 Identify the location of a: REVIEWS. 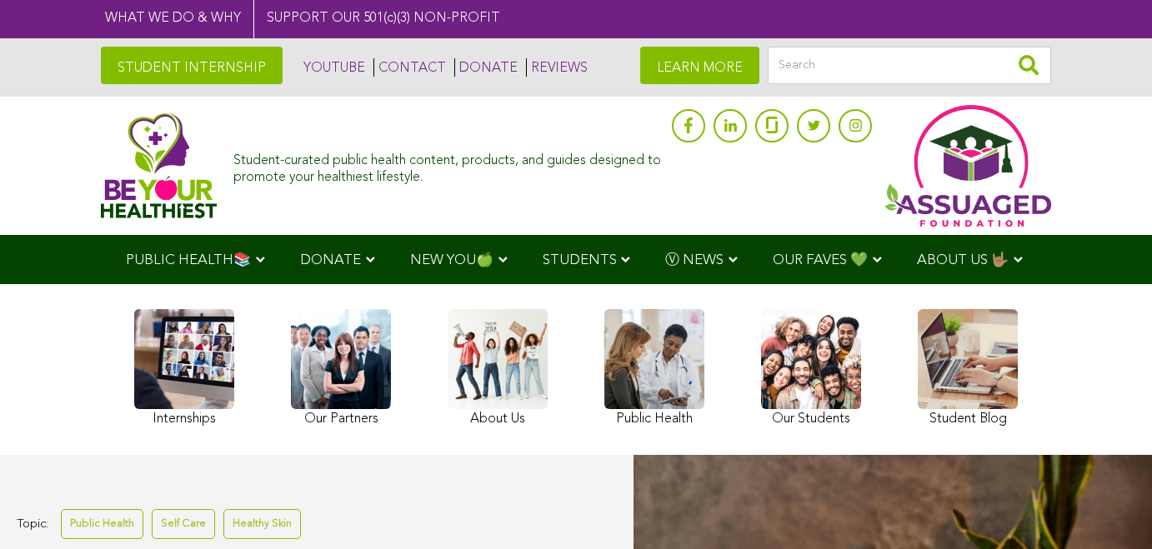
(557, 68).